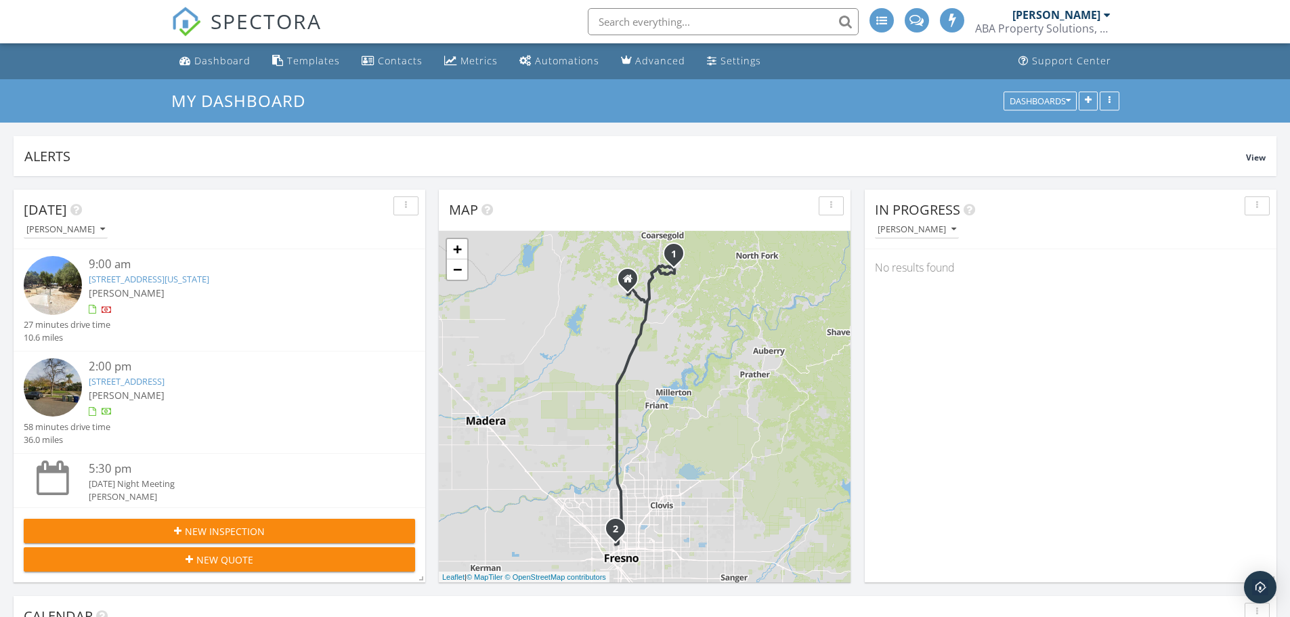 The image size is (1290, 617). I want to click on div: Open Intercom Messenger, so click(1260, 587).